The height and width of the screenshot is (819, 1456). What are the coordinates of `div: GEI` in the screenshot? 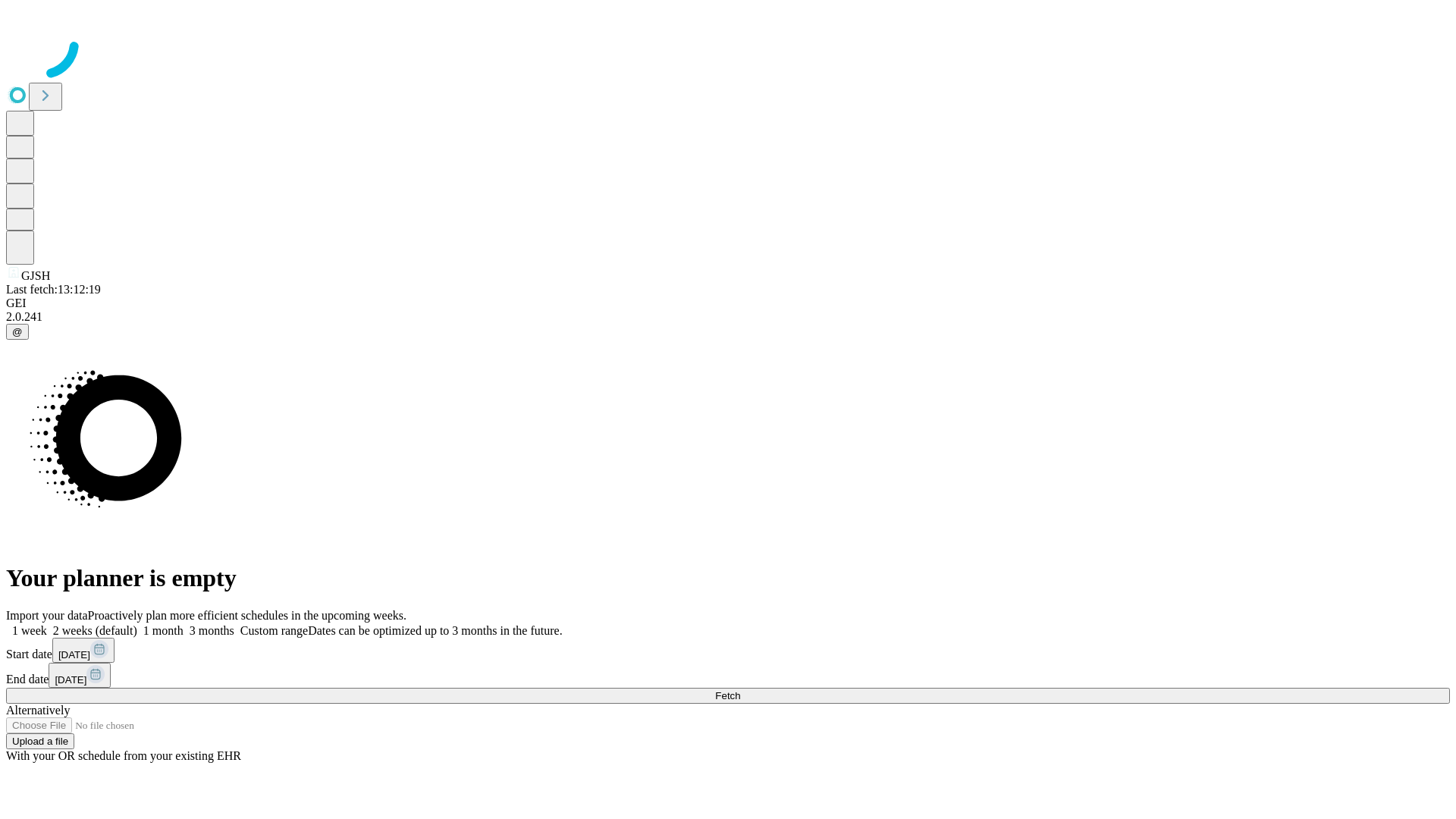 It's located at (728, 304).